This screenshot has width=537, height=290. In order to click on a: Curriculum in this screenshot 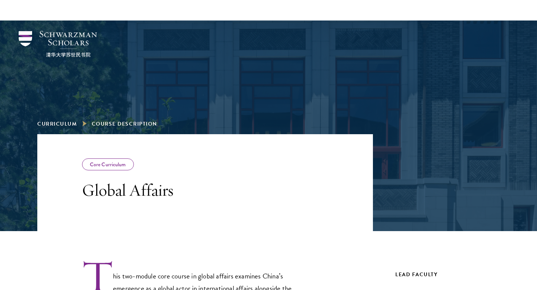, I will do `click(57, 124)`.